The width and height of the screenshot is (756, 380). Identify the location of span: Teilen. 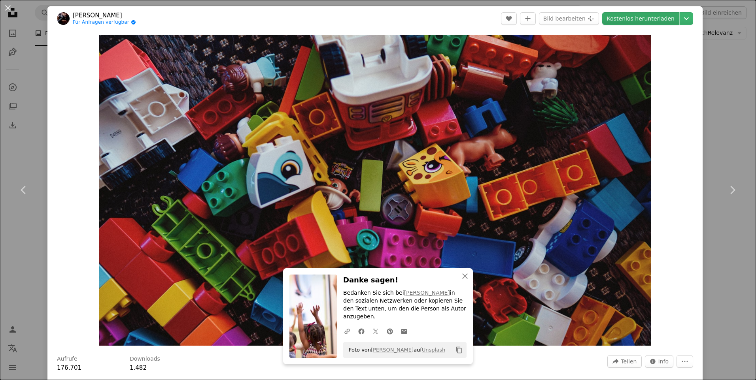
(629, 362).